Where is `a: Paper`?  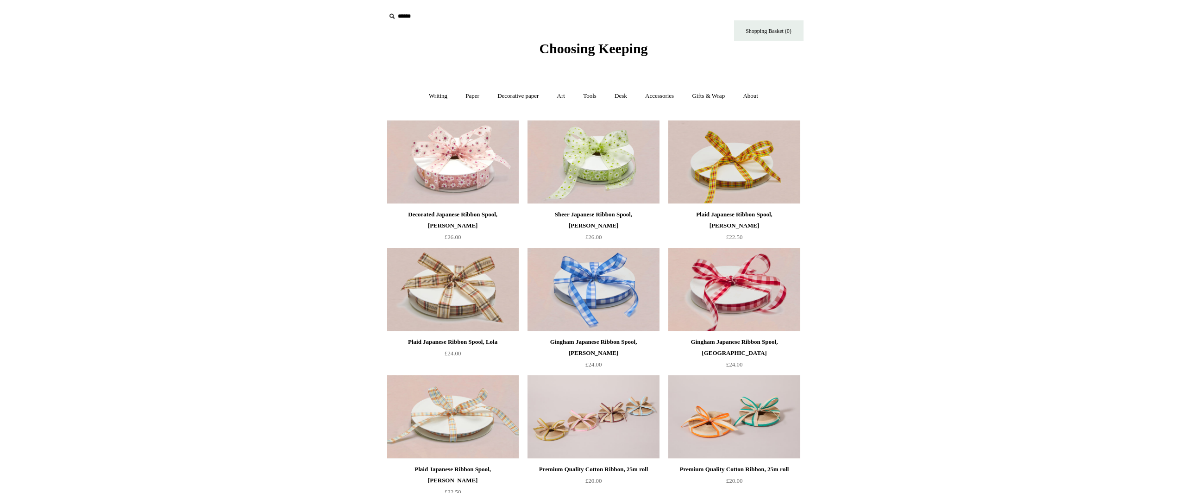 a: Paper is located at coordinates (472, 96).